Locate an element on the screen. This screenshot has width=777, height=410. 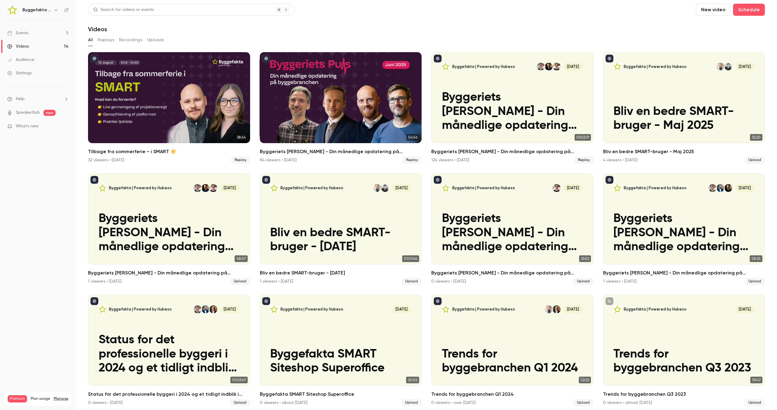
p: Status for det professionelle byggeri i 2024 og et tidligt indblik i 2025 is located at coordinates (169, 354).